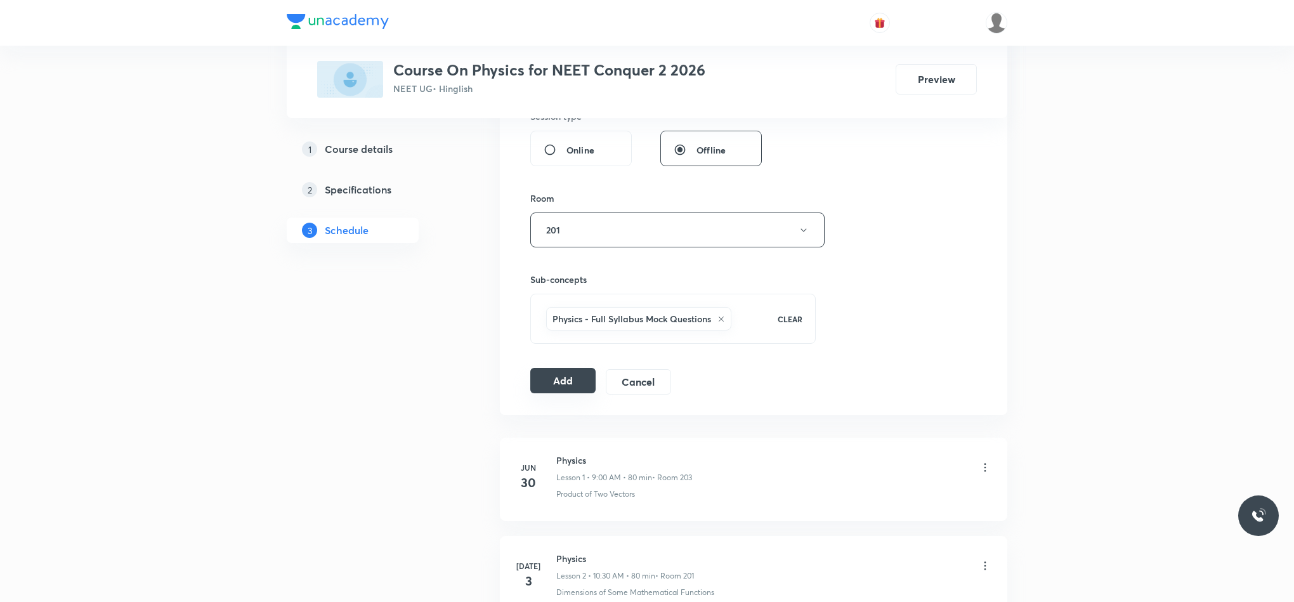 This screenshot has width=1294, height=602. I want to click on button: Cancel, so click(638, 382).